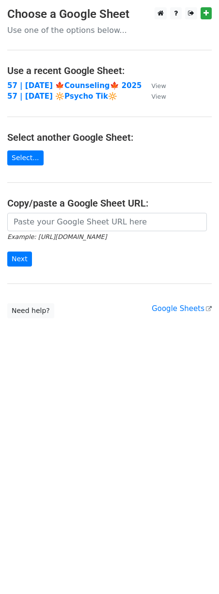 Image resolution: width=219 pixels, height=594 pixels. What do you see at coordinates (109, 14) in the screenshot?
I see `h3: Choose a Google Sheet` at bounding box center [109, 14].